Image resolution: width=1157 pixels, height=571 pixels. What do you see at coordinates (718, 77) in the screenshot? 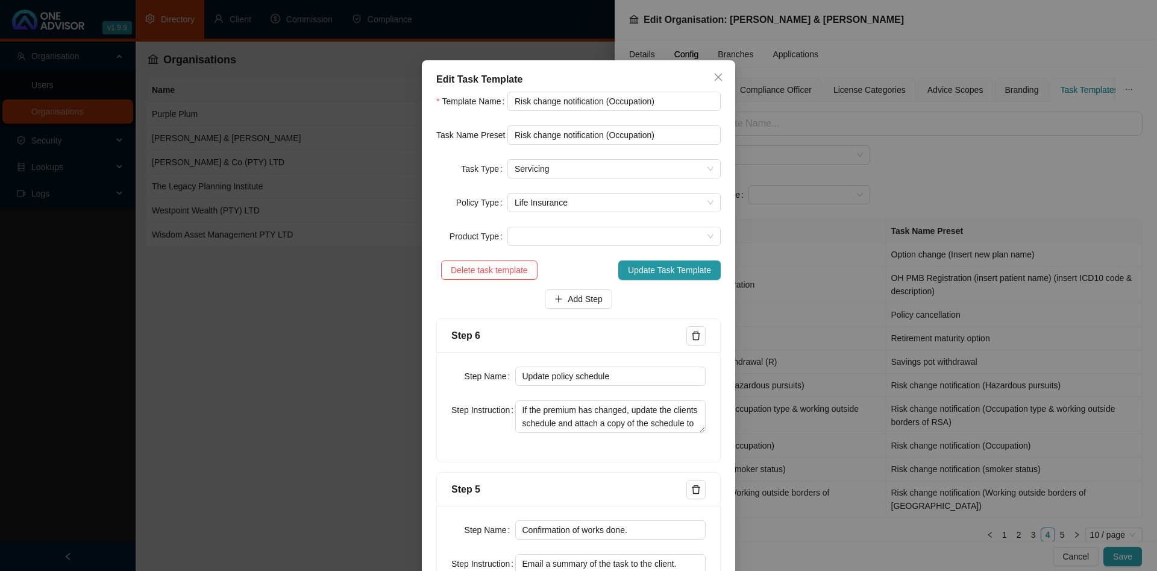
I see `span: close` at bounding box center [718, 77].